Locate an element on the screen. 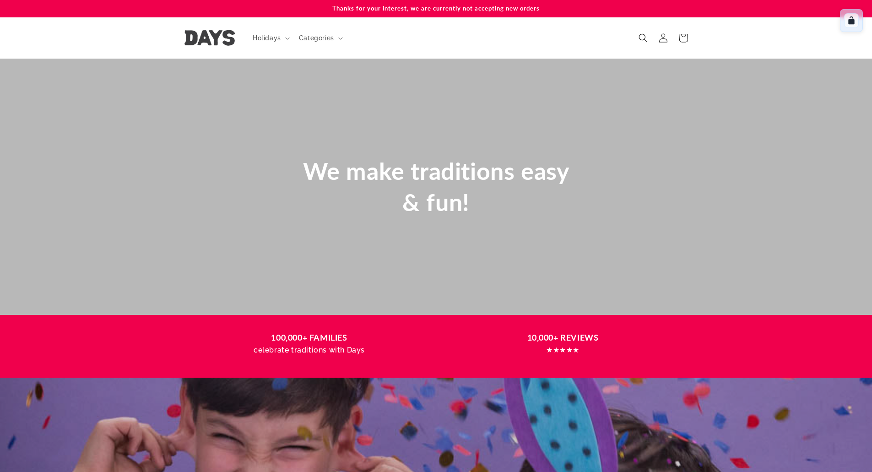 The image size is (872, 472). img: Days United is located at coordinates (210, 38).